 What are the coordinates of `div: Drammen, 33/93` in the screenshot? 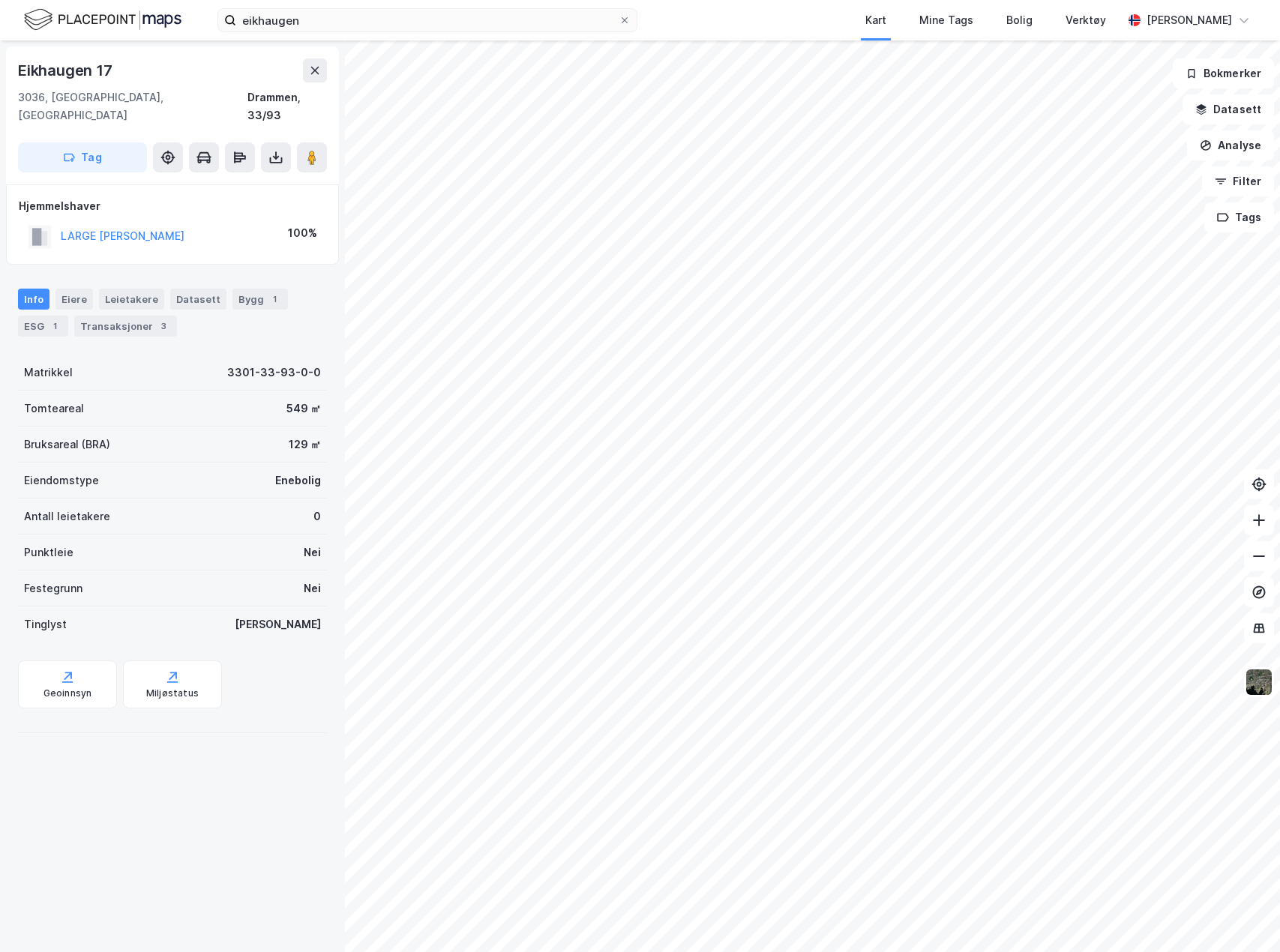 It's located at (287, 106).